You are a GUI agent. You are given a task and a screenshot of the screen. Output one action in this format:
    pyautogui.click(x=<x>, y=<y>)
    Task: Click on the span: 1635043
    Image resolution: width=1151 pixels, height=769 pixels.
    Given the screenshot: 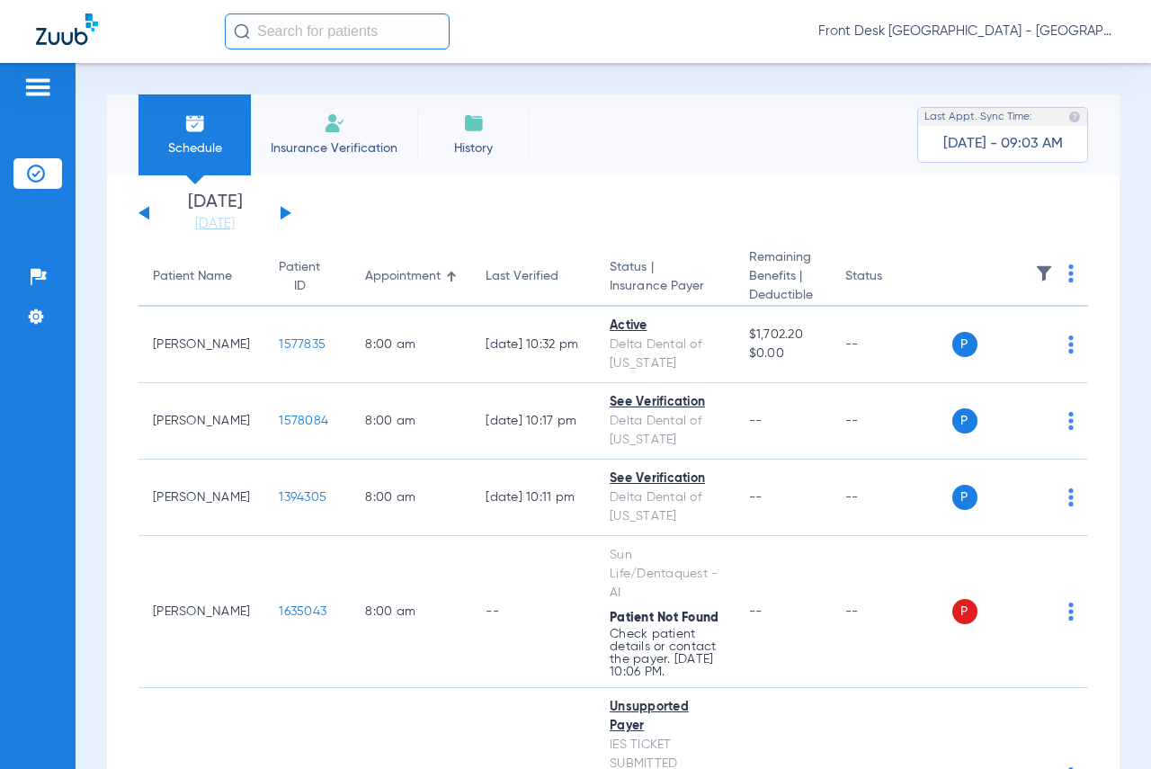 What is the action you would take?
    pyautogui.click(x=302, y=612)
    